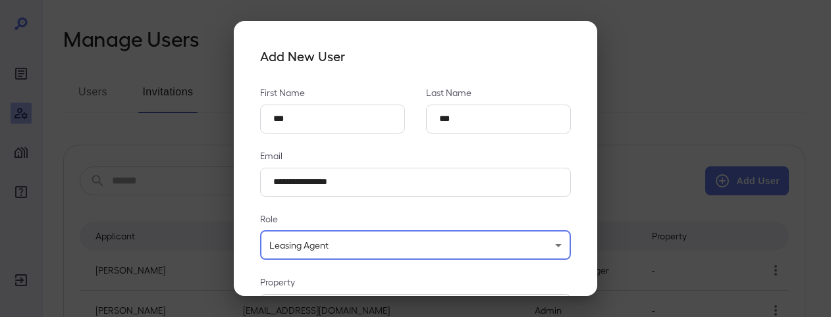 The width and height of the screenshot is (831, 317). Describe the element at coordinates (415, 219) in the screenshot. I see `p: Role` at that location.